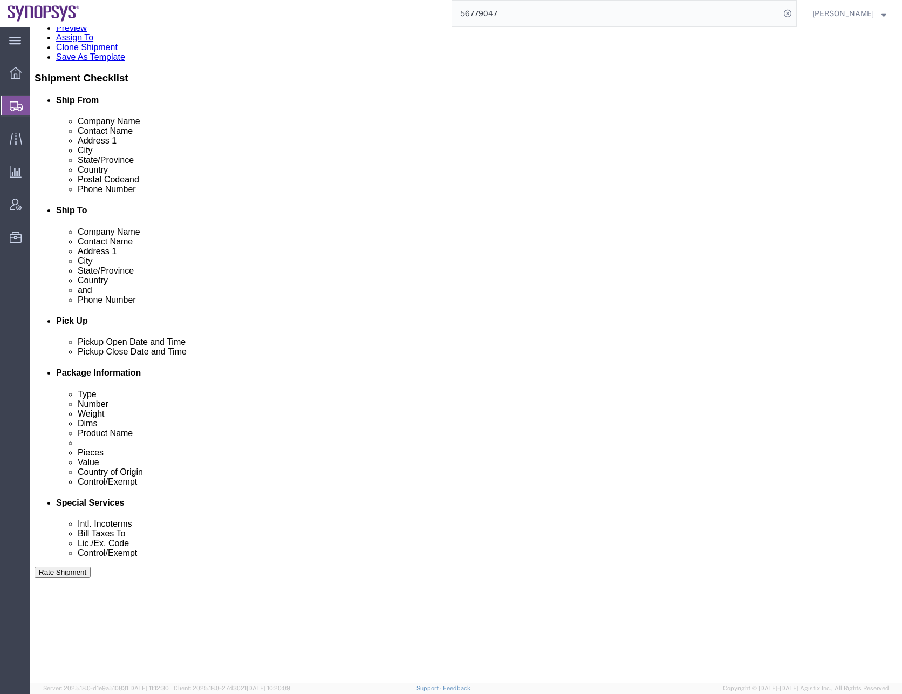 This screenshot has height=694, width=902. What do you see at coordinates (106, 688) in the screenshot?
I see `span: Server: 2025.18.0-d1e9a510831` at bounding box center [106, 688].